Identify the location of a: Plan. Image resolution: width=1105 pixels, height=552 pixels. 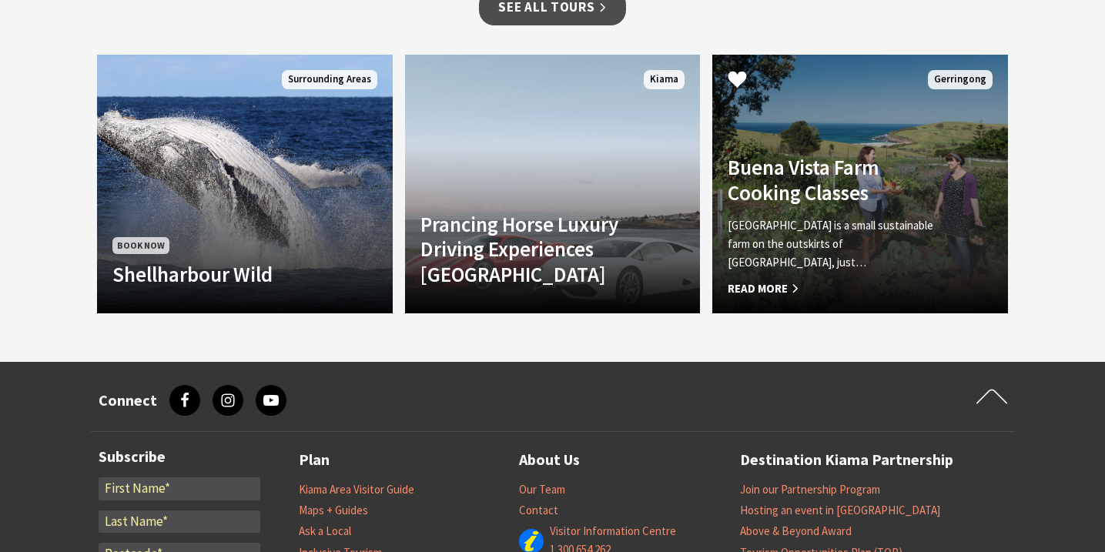
(314, 460).